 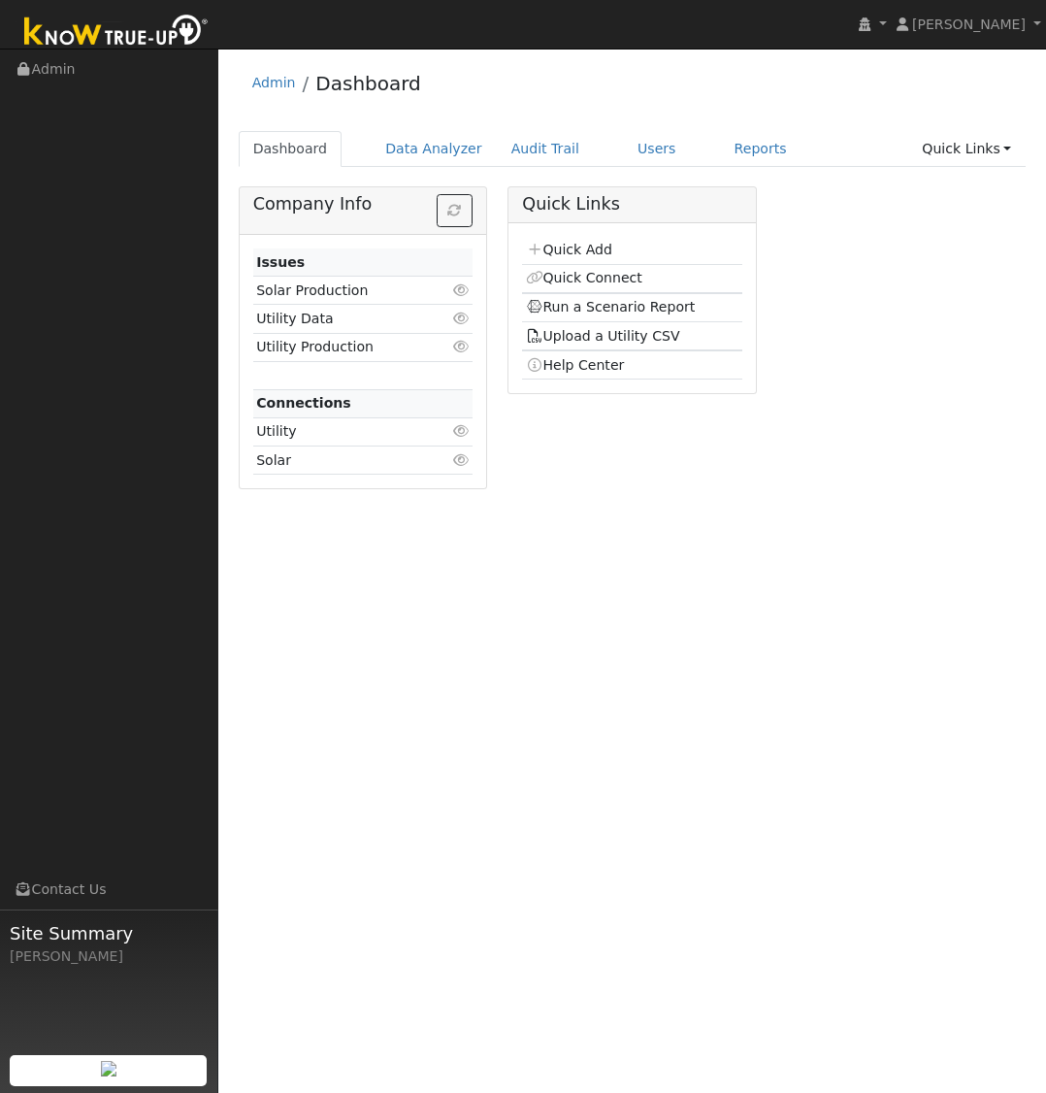 I want to click on h5: Quick Links, so click(x=632, y=204).